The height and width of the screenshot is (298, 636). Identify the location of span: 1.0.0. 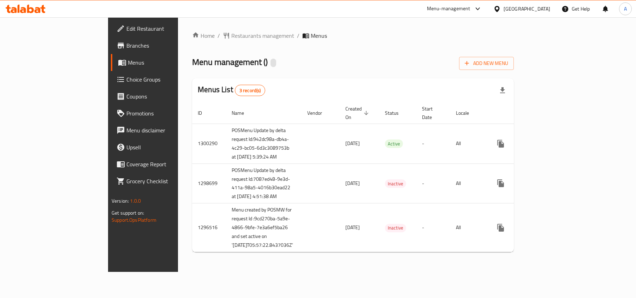
(135, 201).